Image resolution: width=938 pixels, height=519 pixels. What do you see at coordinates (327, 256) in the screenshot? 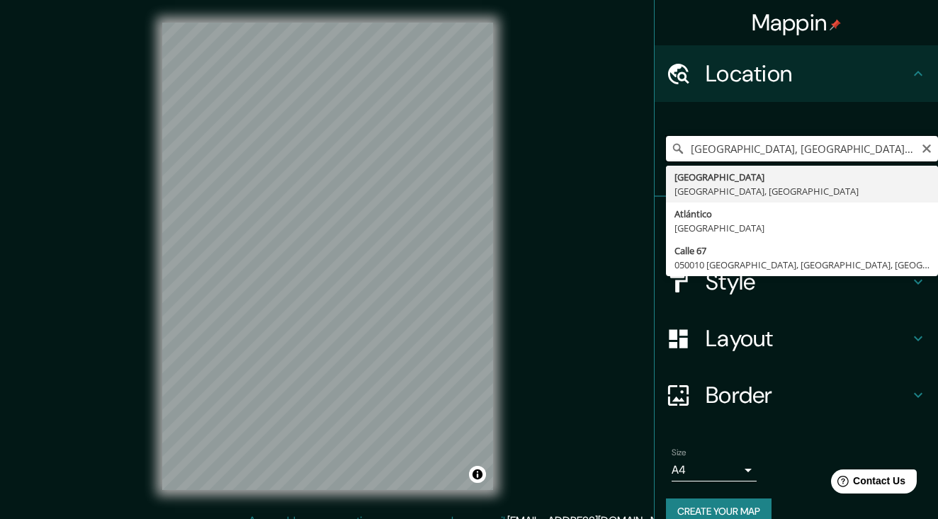
I see `canvas: Map` at bounding box center [327, 256].